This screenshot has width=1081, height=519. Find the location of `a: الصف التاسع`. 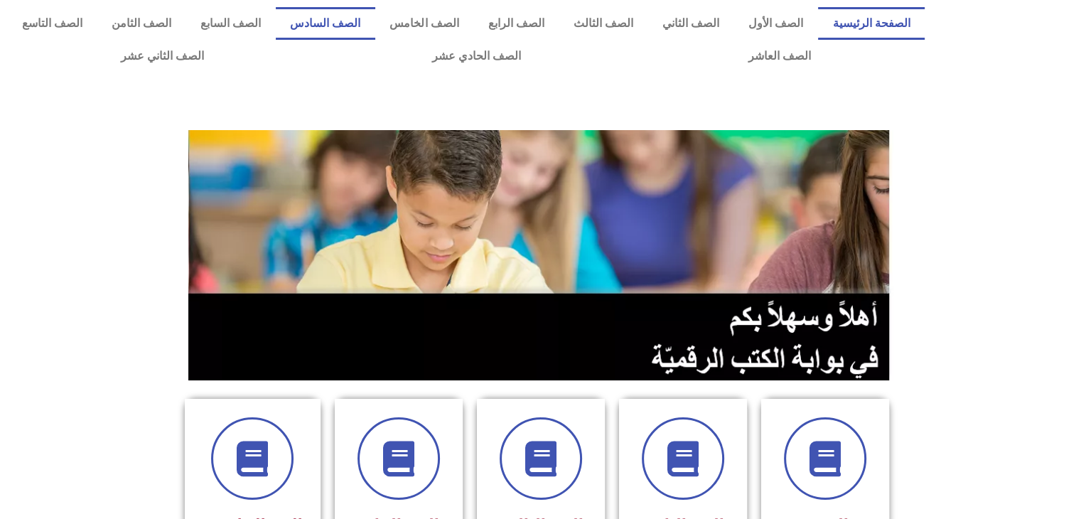

a: الصف التاسع is located at coordinates (52, 23).